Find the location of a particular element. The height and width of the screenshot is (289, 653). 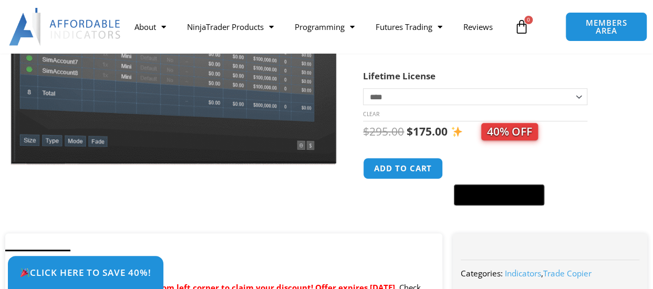

span: MEMBERS AREA is located at coordinates (606, 27).